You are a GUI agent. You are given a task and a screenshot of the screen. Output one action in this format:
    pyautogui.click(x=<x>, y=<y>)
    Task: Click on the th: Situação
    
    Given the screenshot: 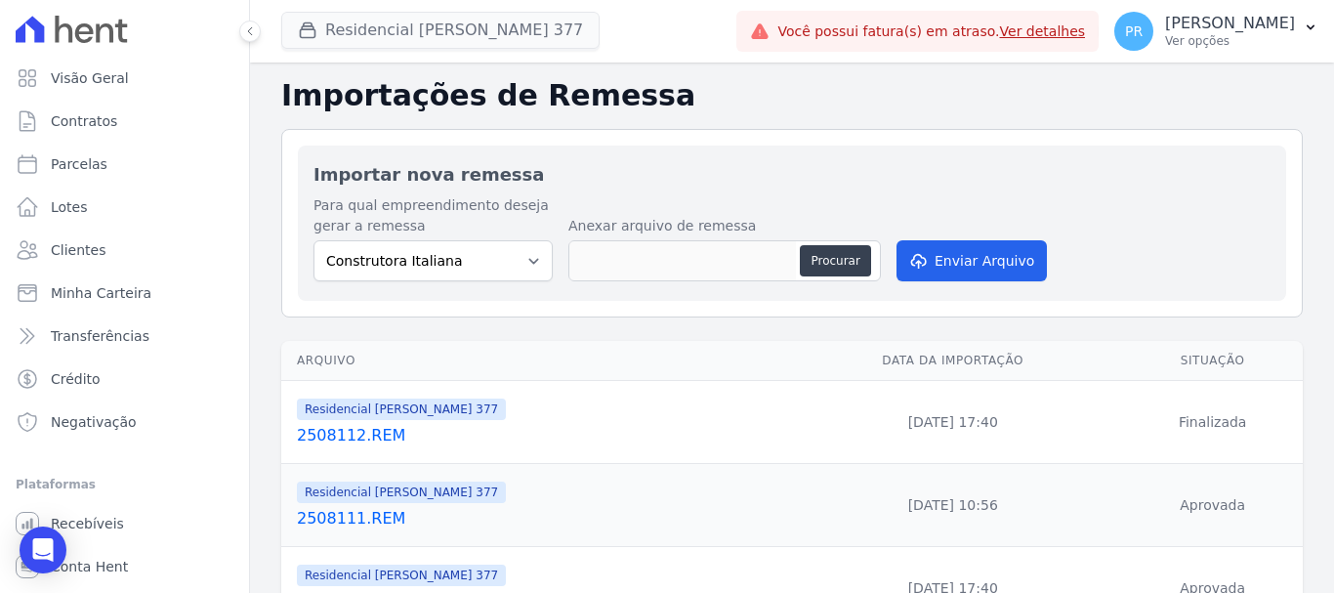 What is the action you would take?
    pyautogui.click(x=1212, y=360)
    